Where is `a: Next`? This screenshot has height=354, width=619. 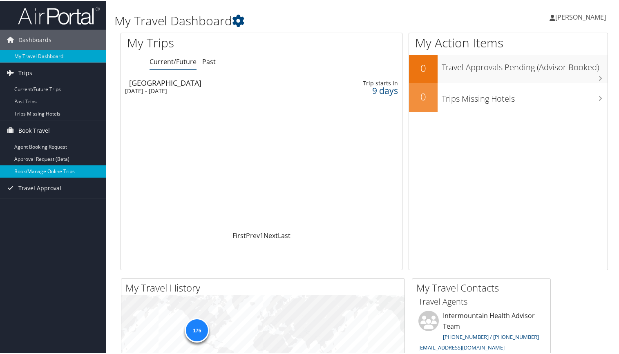 a: Next is located at coordinates (270, 235).